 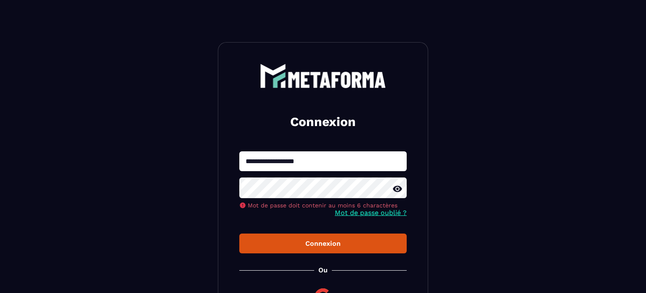 I want to click on p: Ou, so click(x=323, y=269).